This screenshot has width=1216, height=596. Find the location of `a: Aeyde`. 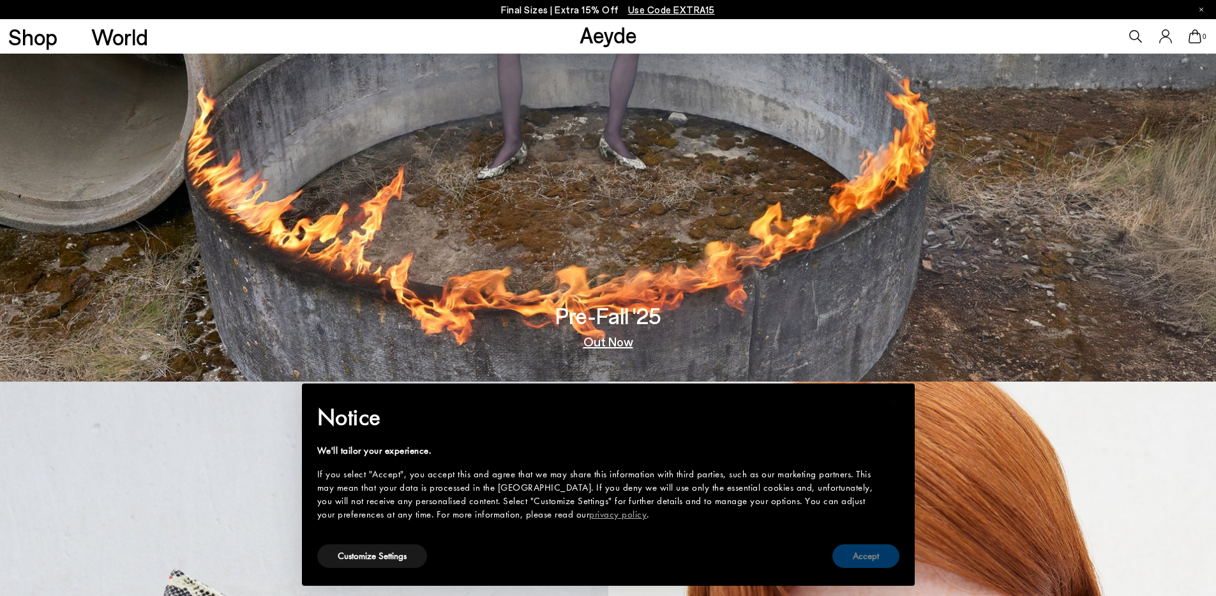

a: Aeyde is located at coordinates (609, 34).